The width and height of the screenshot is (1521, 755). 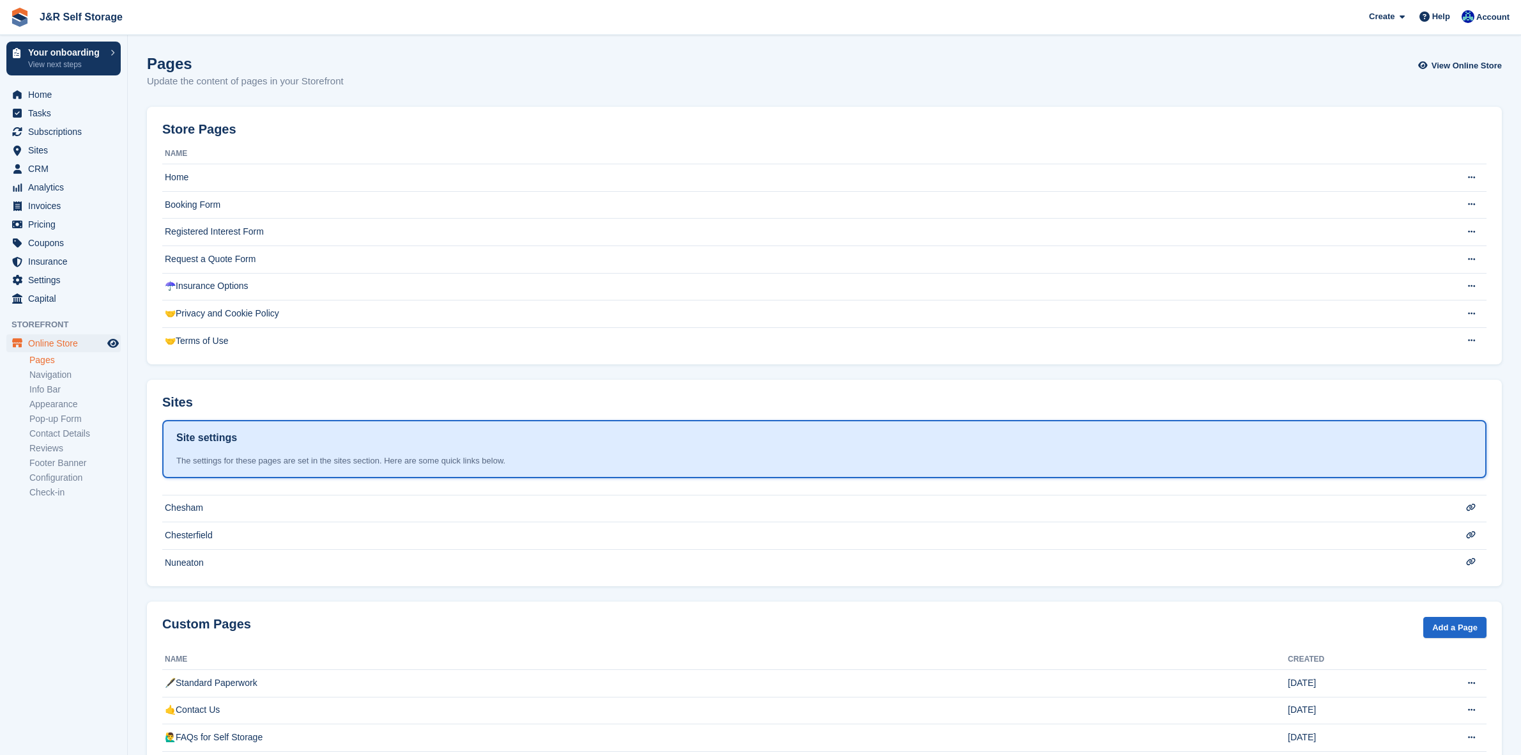 What do you see at coordinates (81, 17) in the screenshot?
I see `a: J&R Self Storage` at bounding box center [81, 17].